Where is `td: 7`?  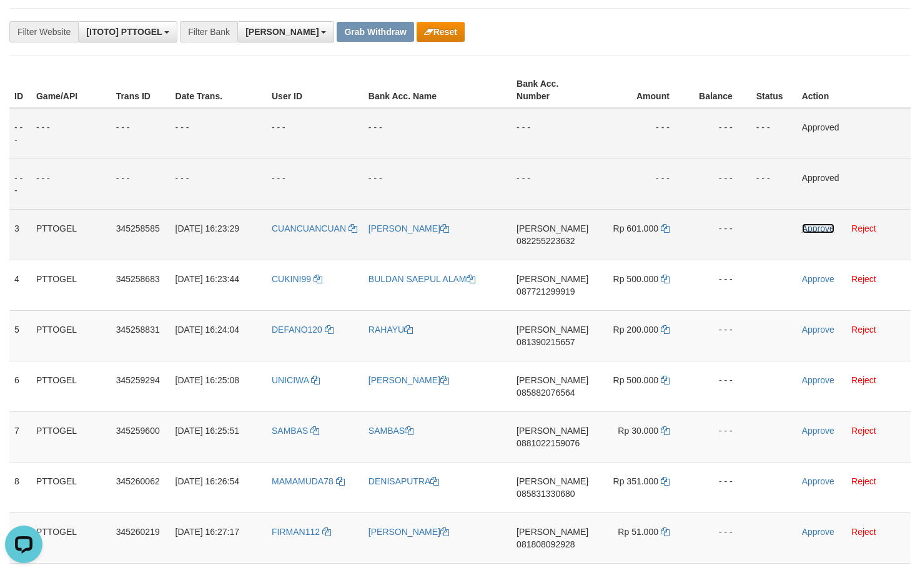
td: 7 is located at coordinates (20, 436).